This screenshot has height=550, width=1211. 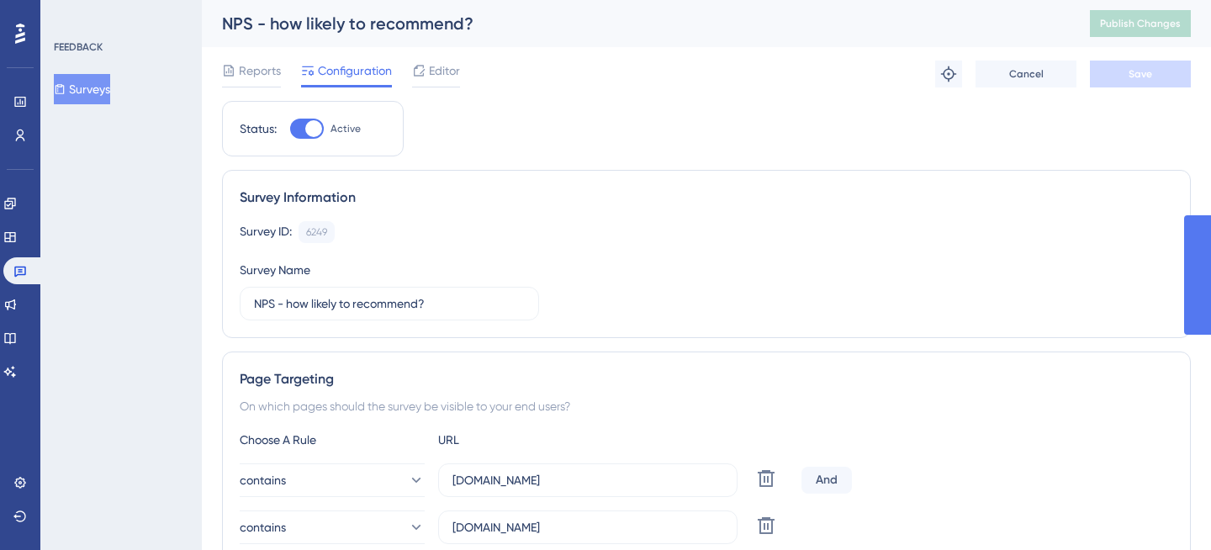 What do you see at coordinates (706, 406) in the screenshot?
I see `div: On which pages should the survey be visible to your end users?` at bounding box center [706, 406].